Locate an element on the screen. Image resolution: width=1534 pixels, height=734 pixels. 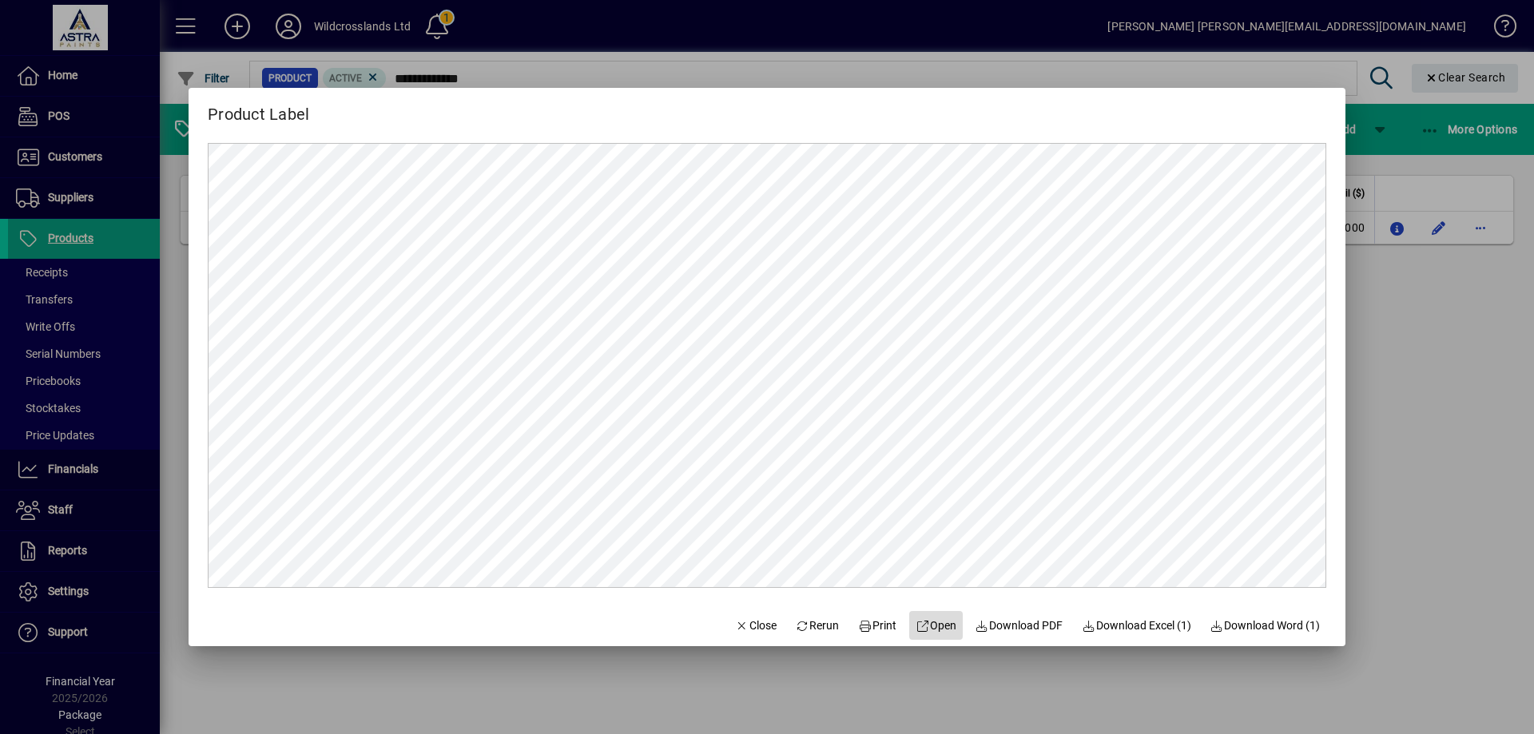
span: Download Word (1) is located at coordinates (1266, 626).